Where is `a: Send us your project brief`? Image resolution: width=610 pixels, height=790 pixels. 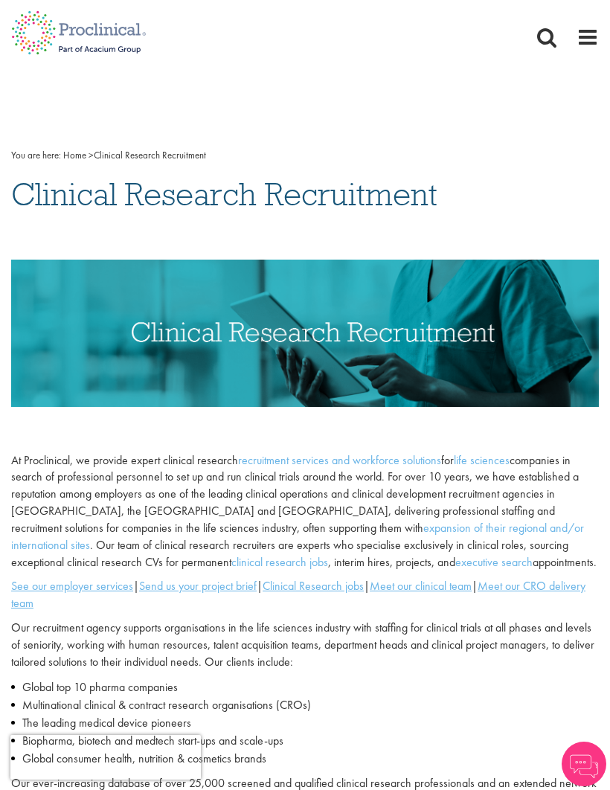
a: Send us your project brief is located at coordinates (198, 586).